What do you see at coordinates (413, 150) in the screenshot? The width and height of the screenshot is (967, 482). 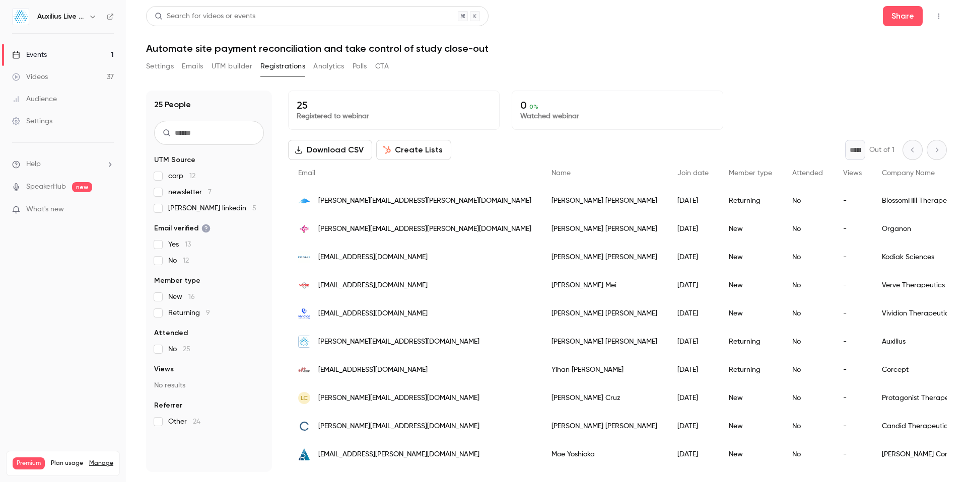 I see `button: Create Lists` at bounding box center [413, 150].